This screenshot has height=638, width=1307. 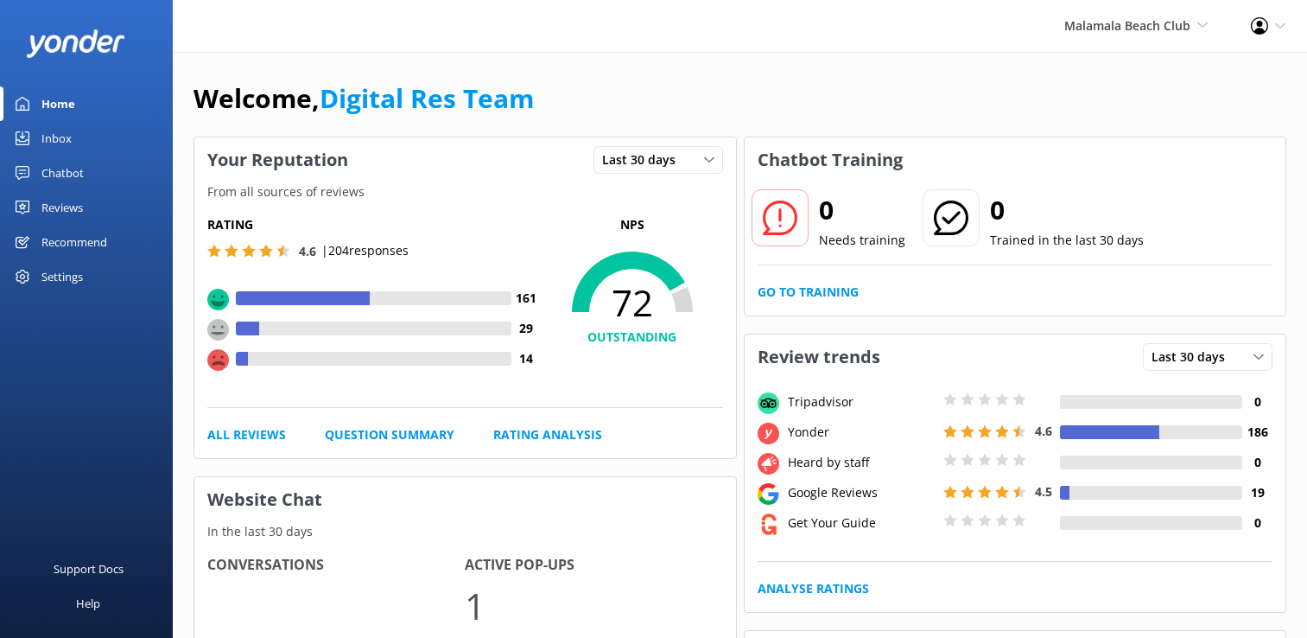 What do you see at coordinates (861, 402) in the screenshot?
I see `div: Tripadvisor` at bounding box center [861, 402].